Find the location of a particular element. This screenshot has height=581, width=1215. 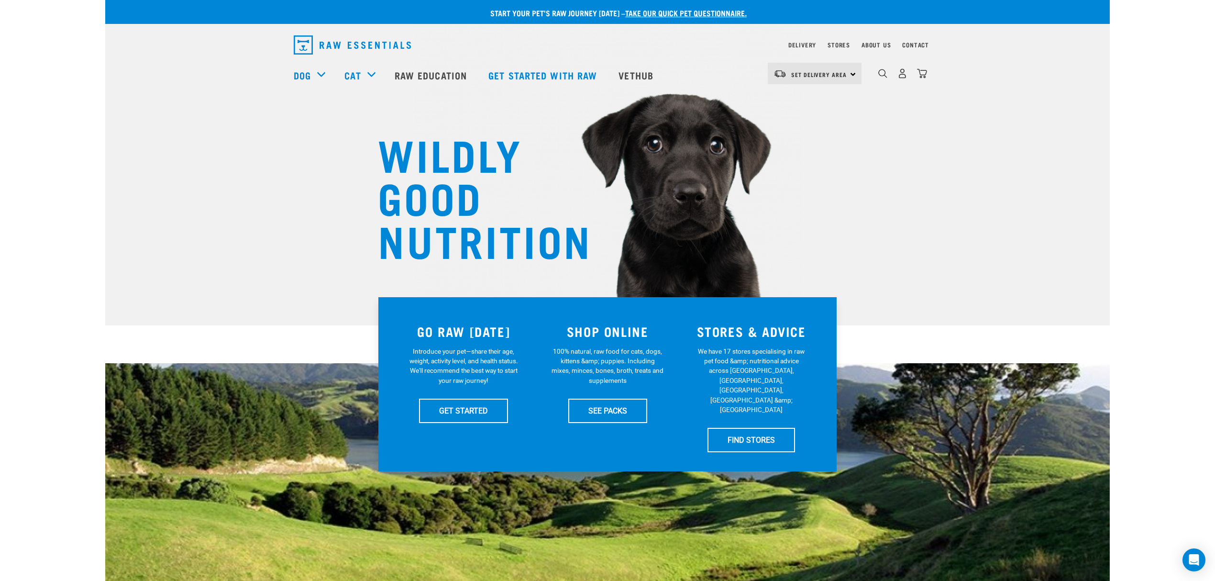

a: About Us is located at coordinates (876, 44).